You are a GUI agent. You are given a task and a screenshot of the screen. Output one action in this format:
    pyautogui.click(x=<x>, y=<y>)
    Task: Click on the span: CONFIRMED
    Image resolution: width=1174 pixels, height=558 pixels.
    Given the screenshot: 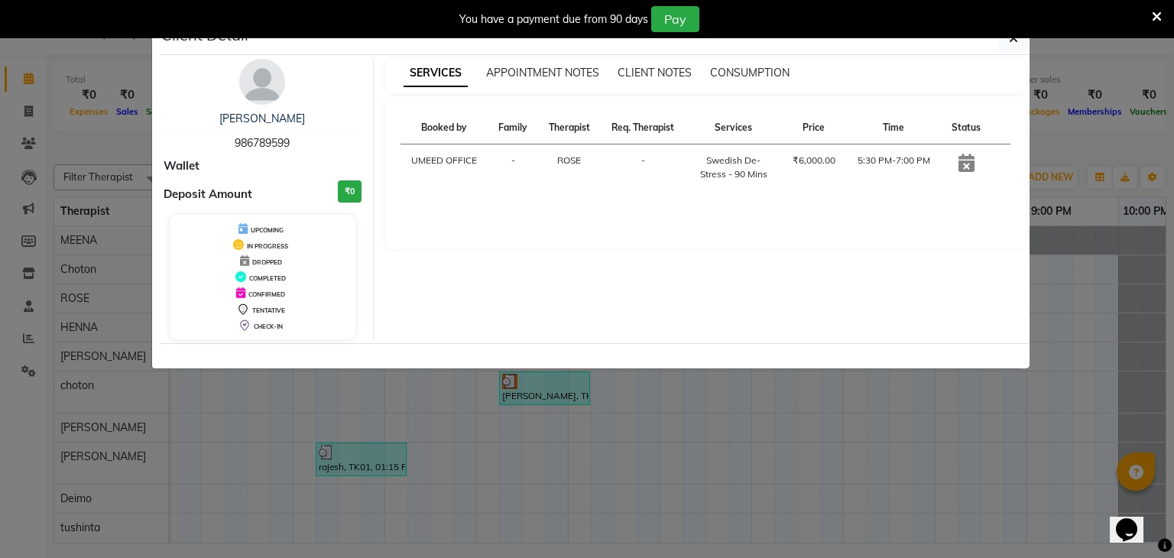 What is the action you would take?
    pyautogui.click(x=267, y=294)
    